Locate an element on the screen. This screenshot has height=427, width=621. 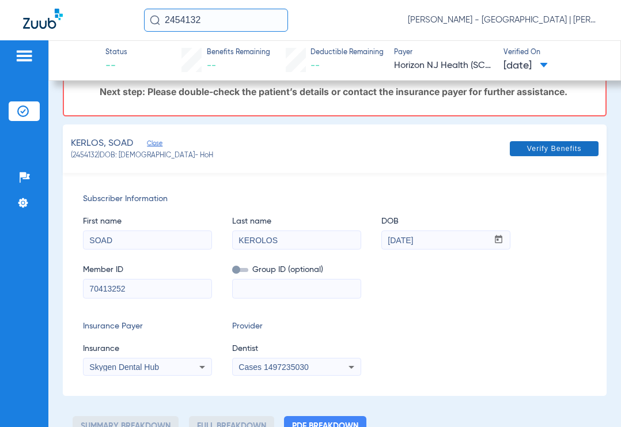
span: Skygen Dental Hub is located at coordinates (124, 367).